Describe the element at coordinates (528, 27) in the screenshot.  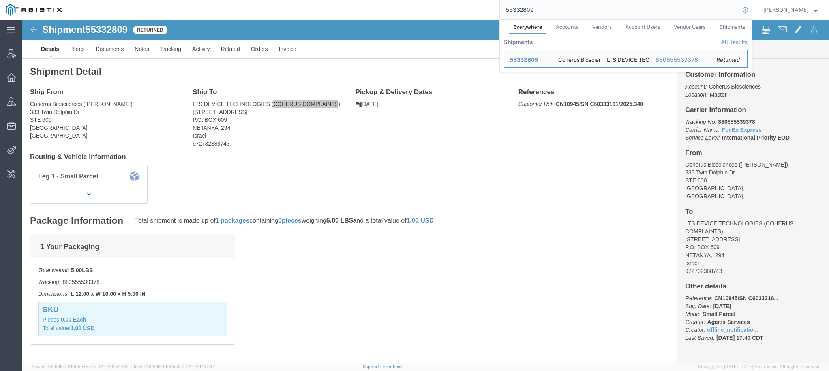
I see `span: Everywhere` at that location.